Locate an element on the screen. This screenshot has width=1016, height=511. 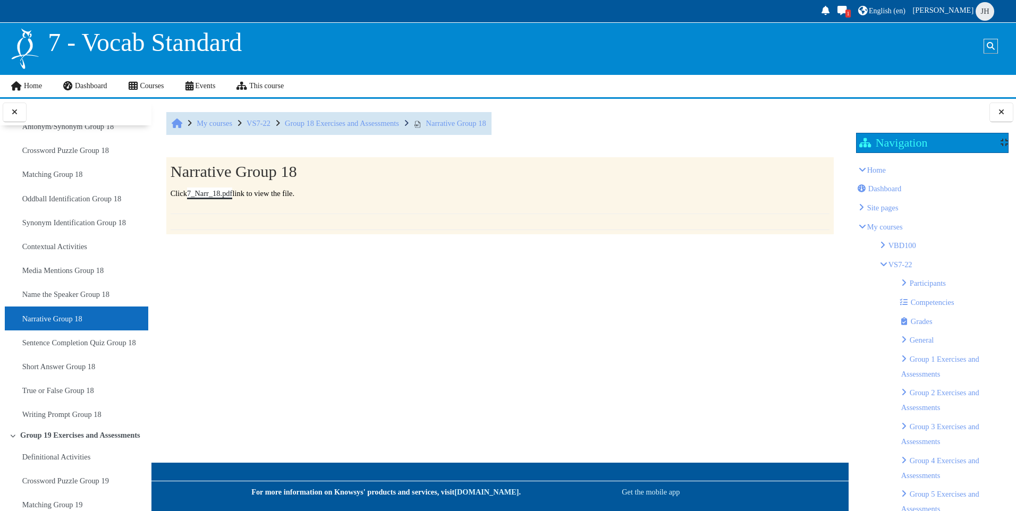
h2: Navigation is located at coordinates (893, 142).